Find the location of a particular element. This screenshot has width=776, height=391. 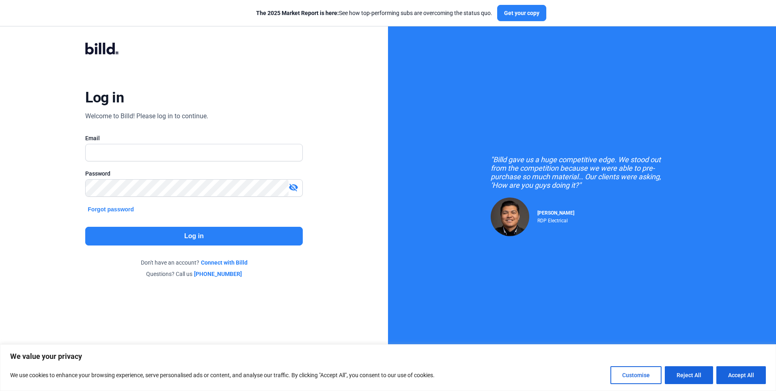

div: See how top-performing subs are overcoming the status quo. is located at coordinates (374, 13).